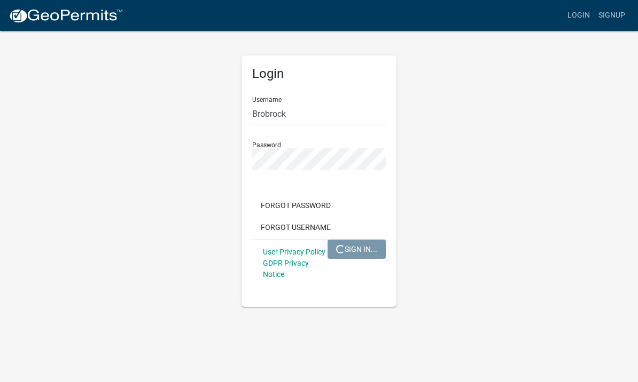 The image size is (638, 382). I want to click on h5: Login, so click(319, 74).